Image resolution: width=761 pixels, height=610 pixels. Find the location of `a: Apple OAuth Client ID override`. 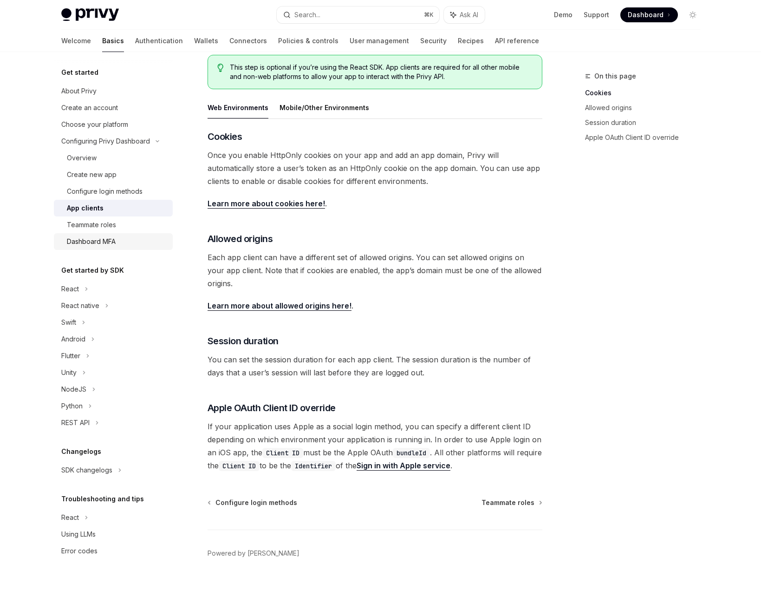

a: Apple OAuth Client ID override is located at coordinates (646, 137).